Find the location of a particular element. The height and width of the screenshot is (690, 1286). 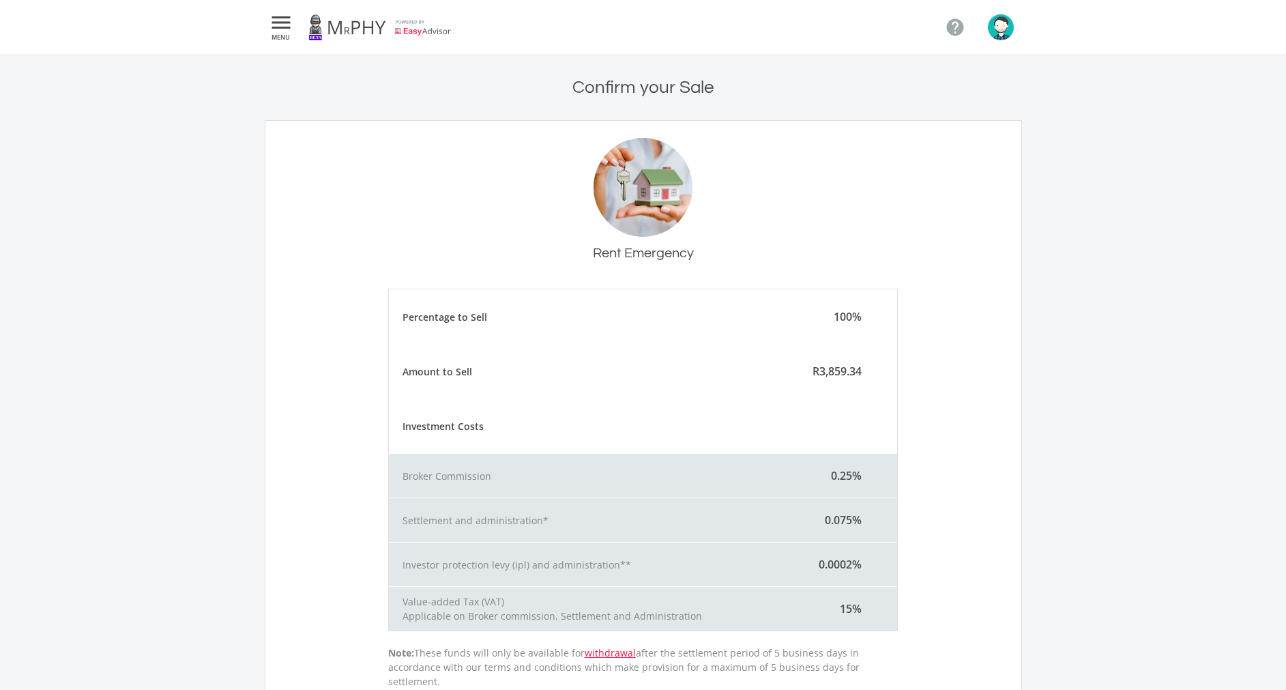

div: 0.25% is located at coordinates (834, 476).